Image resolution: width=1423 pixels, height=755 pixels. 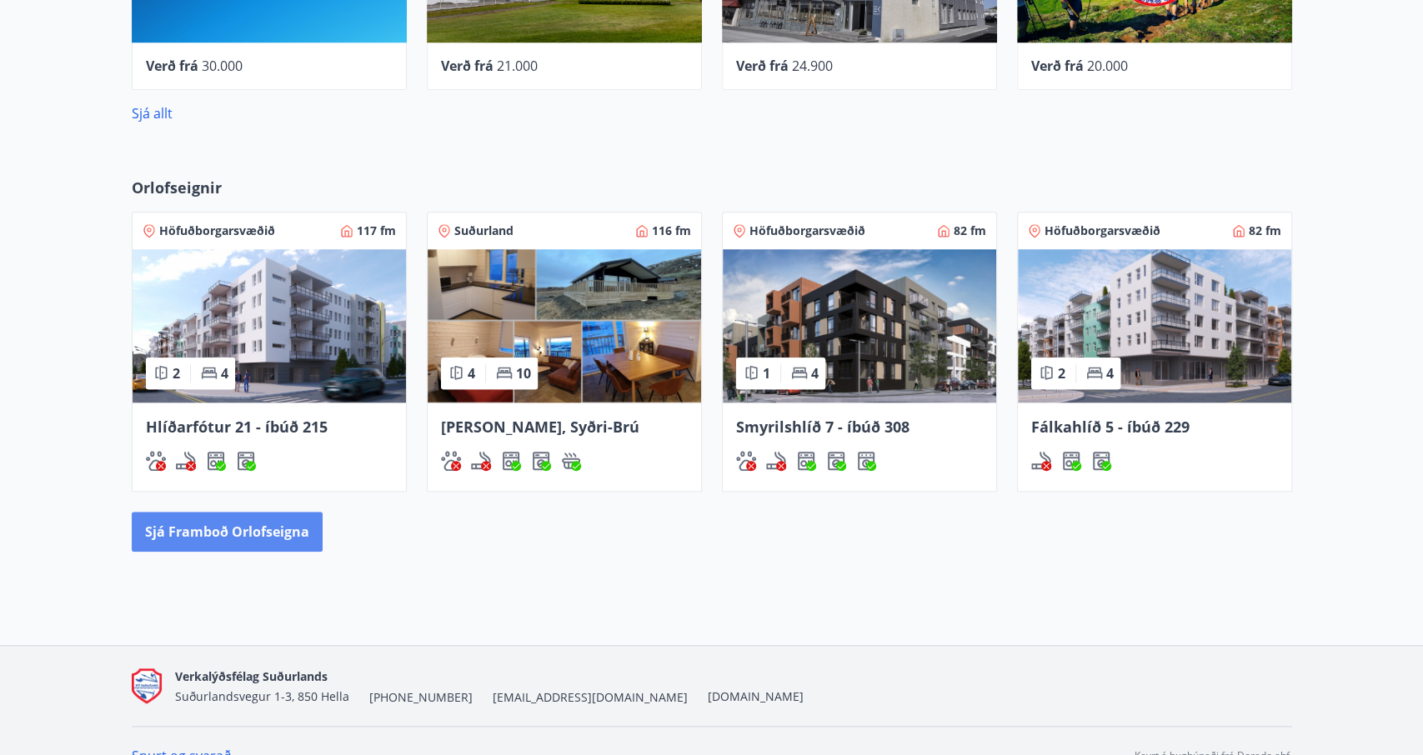 What do you see at coordinates (524, 374) in the screenshot?
I see `span: 10` at bounding box center [524, 374].